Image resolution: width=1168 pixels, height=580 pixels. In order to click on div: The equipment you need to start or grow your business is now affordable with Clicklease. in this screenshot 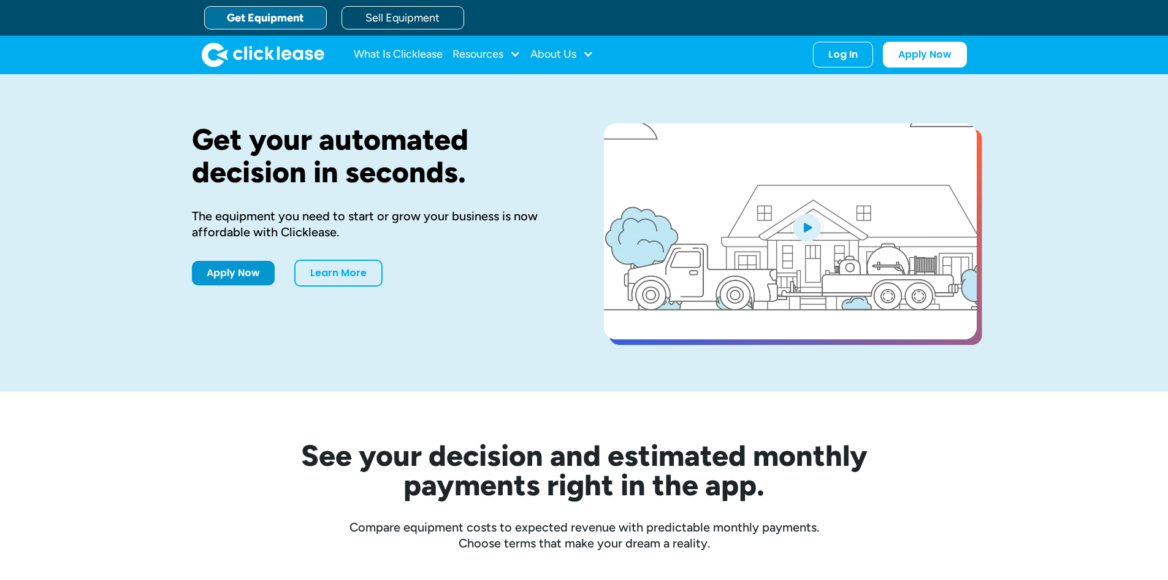, I will do `click(378, 224)`.